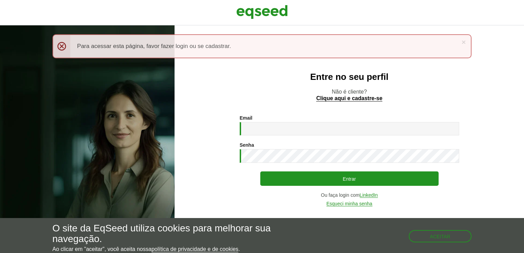 Image resolution: width=524 pixels, height=253 pixels. What do you see at coordinates (178, 234) in the screenshot?
I see `h5: O site da EqSeed utiliza cookies para melhorar sua navegação.` at bounding box center [178, 234].